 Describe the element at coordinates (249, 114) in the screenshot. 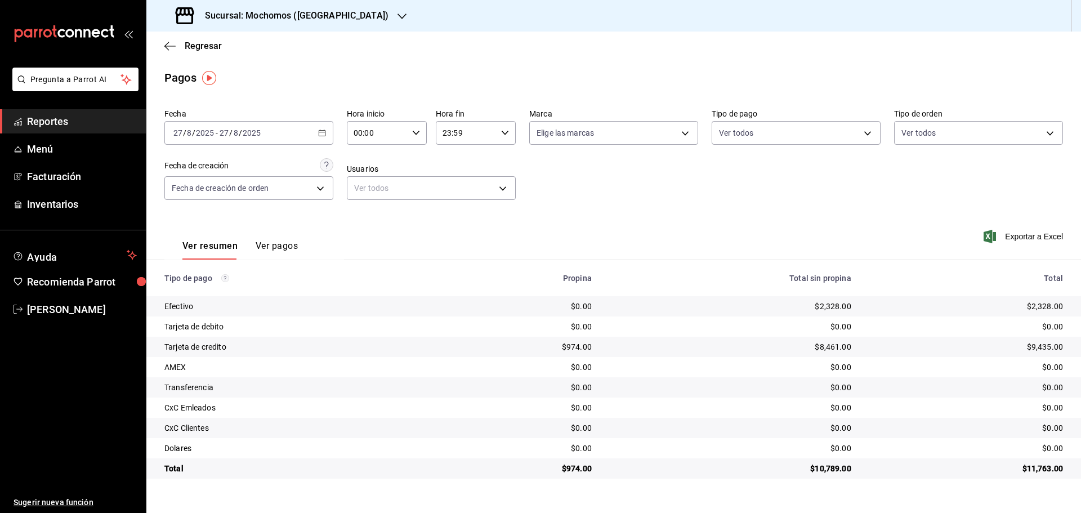

I see `label: Fecha` at that location.